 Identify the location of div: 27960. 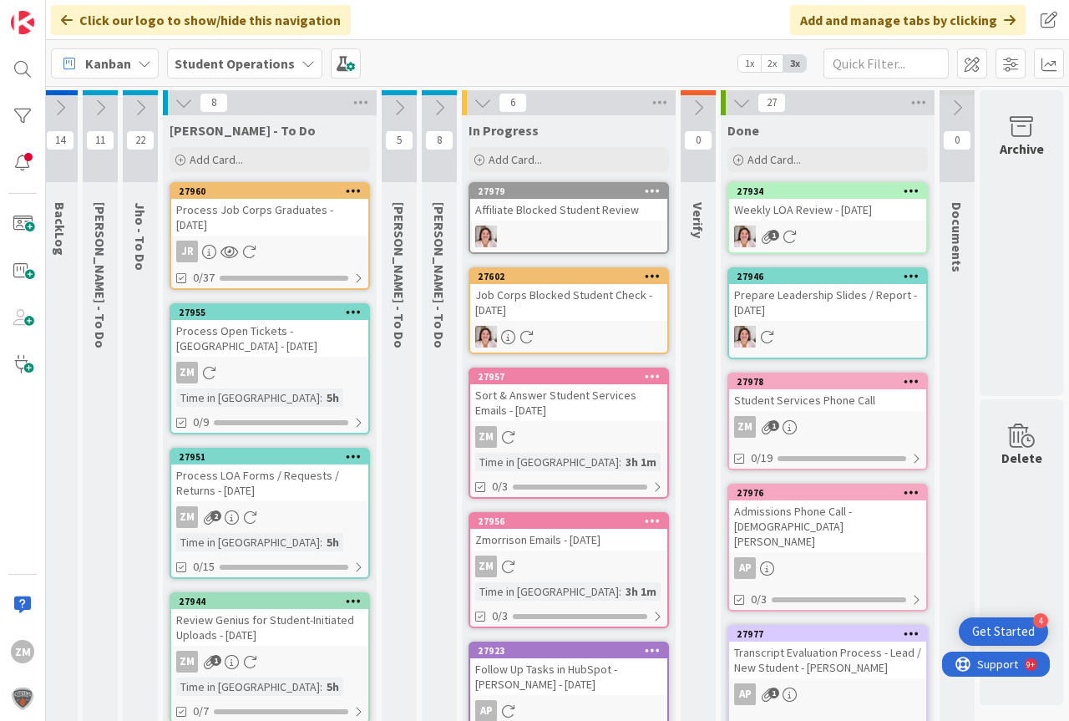
(270, 191).